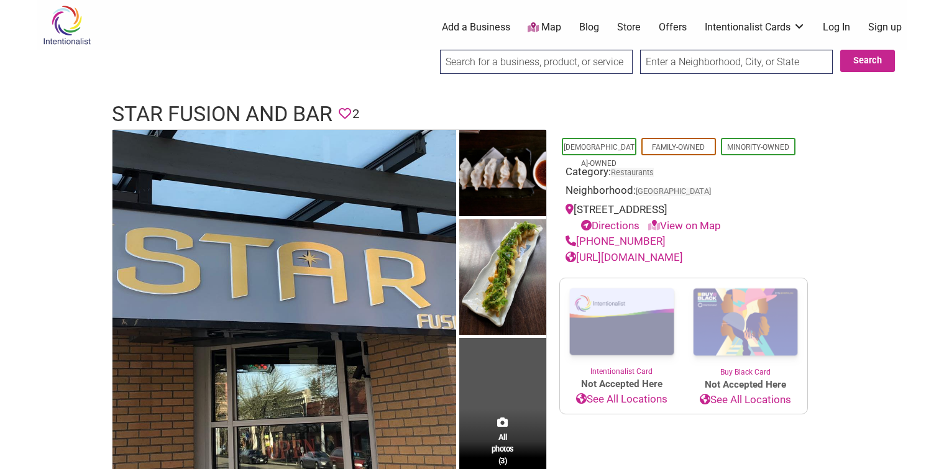 This screenshot has height=469, width=944. Describe the element at coordinates (868, 61) in the screenshot. I see `button: Search` at that location.